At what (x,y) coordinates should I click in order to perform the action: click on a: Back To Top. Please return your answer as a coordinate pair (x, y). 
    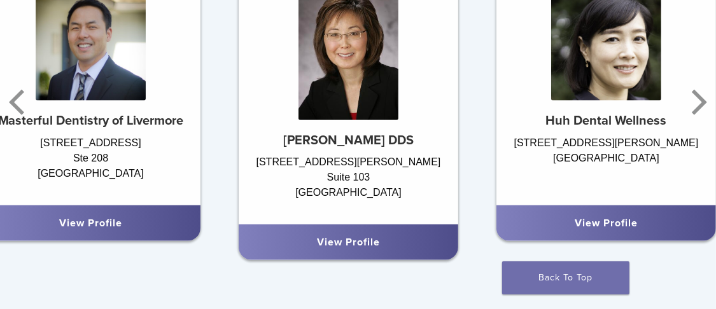
    Looking at the image, I should click on (566, 278).